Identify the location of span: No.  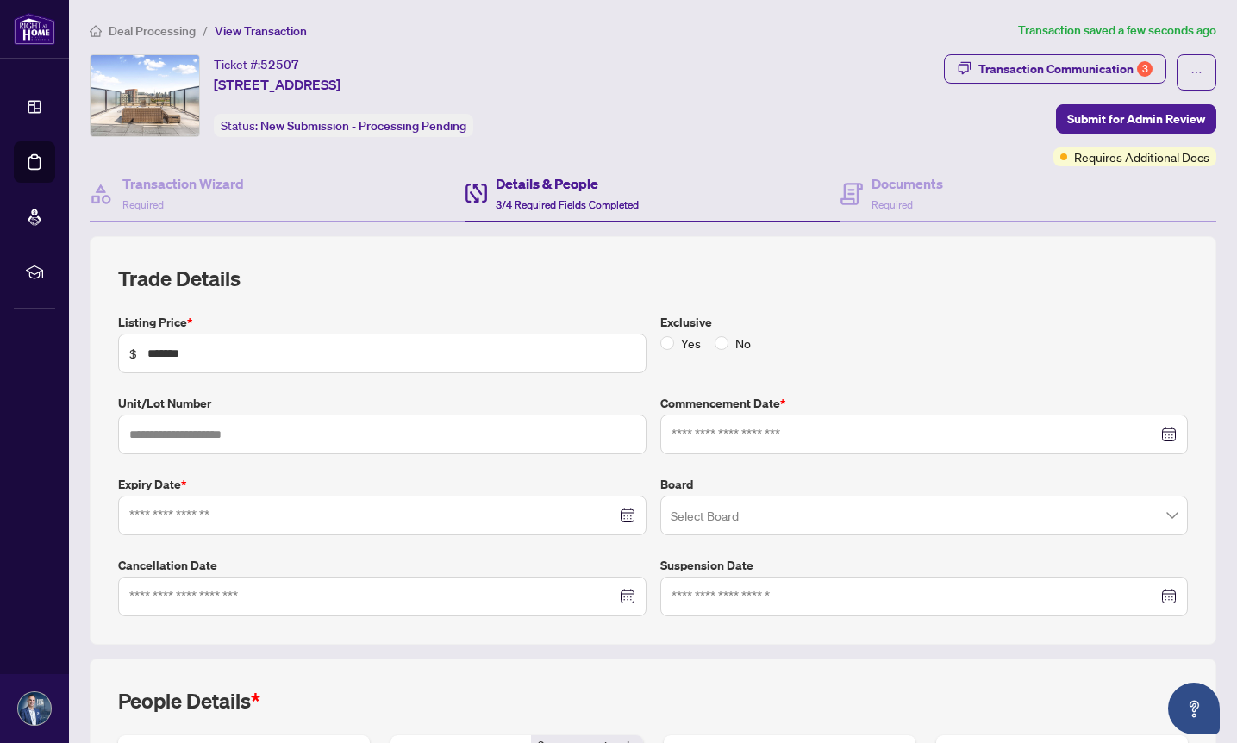
(743, 343).